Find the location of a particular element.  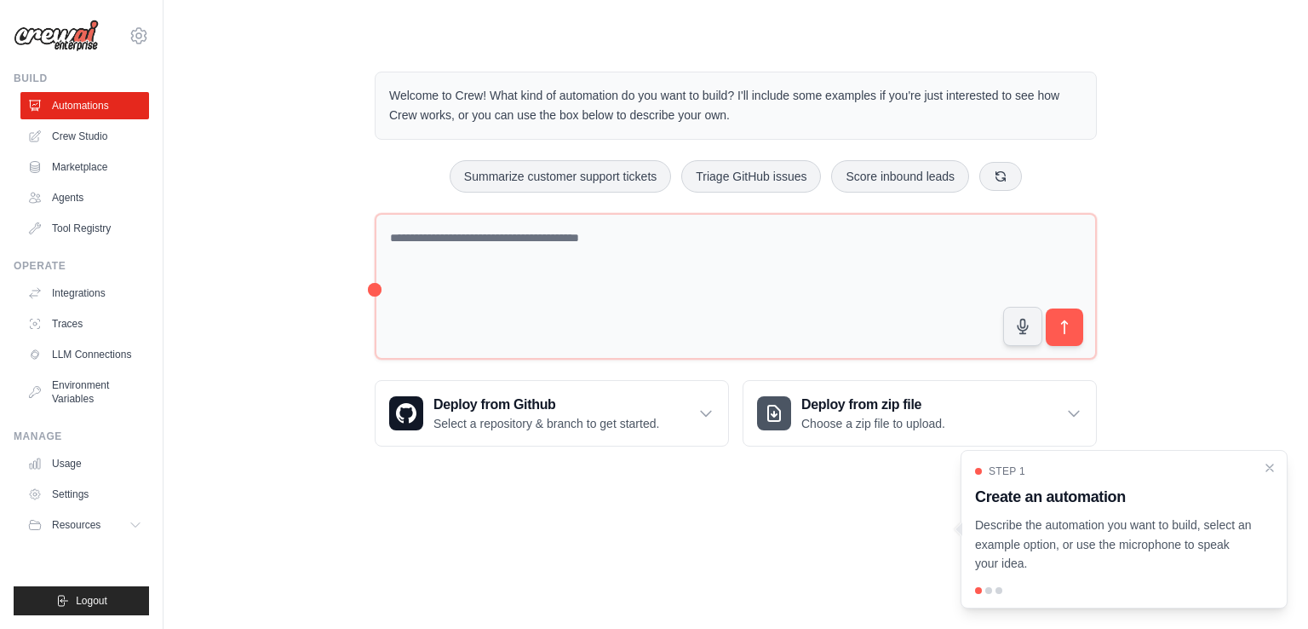

a: Traces is located at coordinates (84, 324).